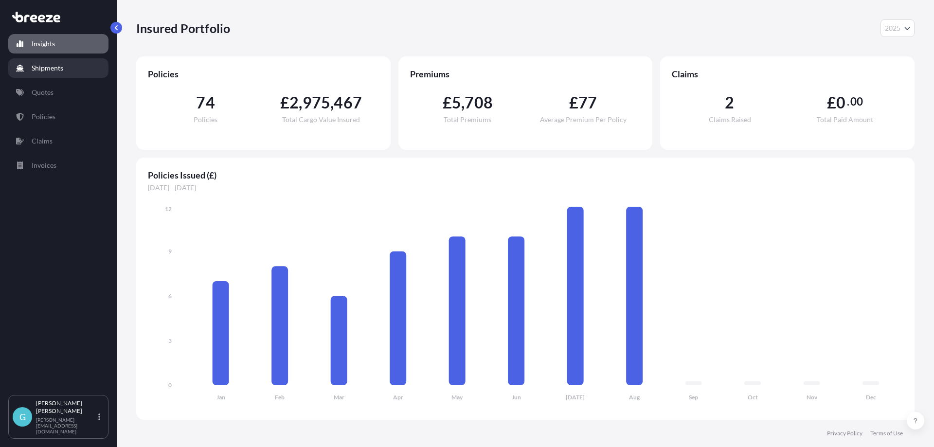 The width and height of the screenshot is (934, 447). I want to click on span: 74, so click(205, 103).